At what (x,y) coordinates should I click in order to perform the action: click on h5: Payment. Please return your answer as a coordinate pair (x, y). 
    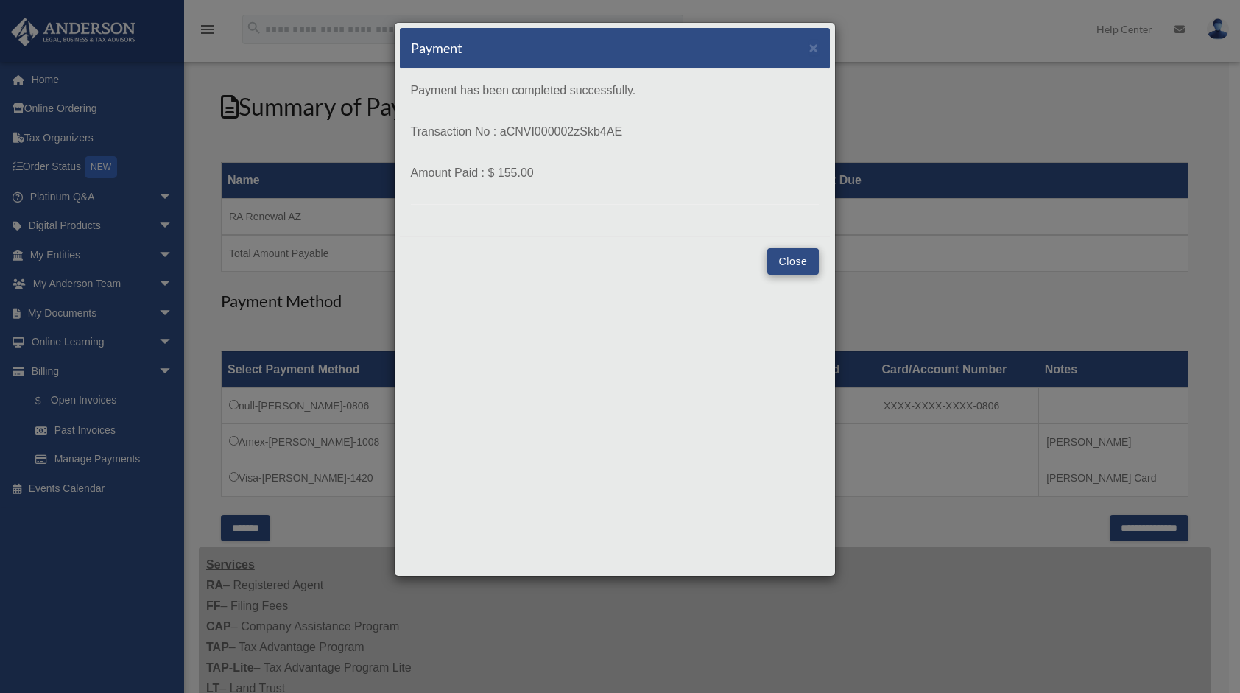
    Looking at the image, I should click on (437, 48).